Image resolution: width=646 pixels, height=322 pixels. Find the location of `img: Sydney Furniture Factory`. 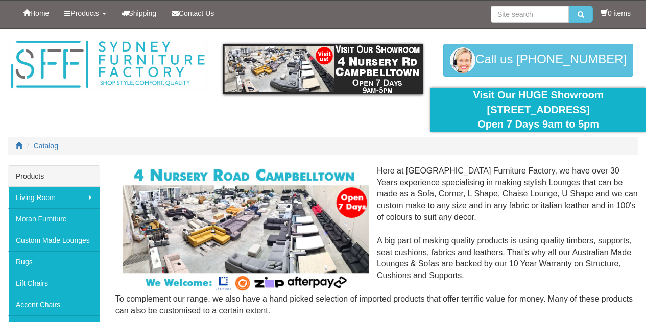

img: Sydney Furniture Factory is located at coordinates (108, 64).